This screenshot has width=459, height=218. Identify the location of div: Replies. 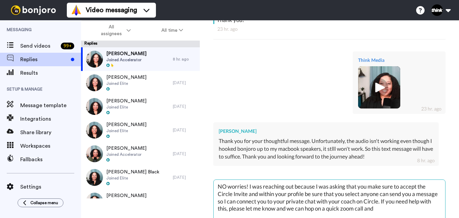
(140, 44).